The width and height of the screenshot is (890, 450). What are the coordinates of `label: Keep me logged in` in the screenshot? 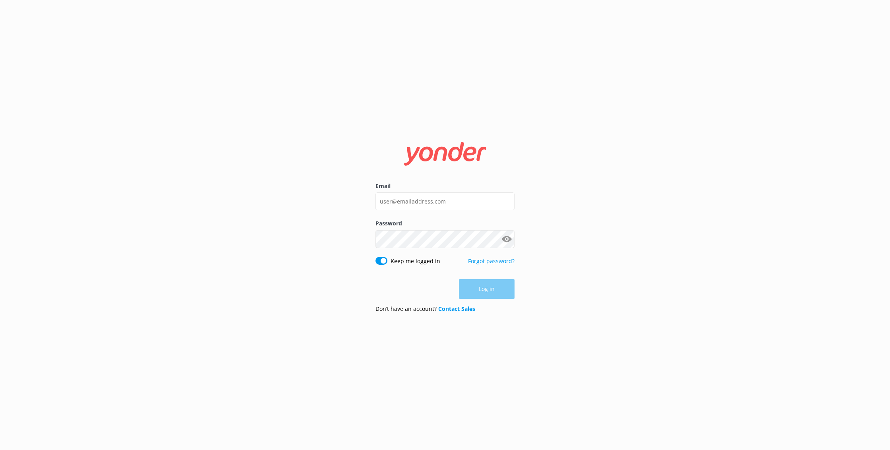 It's located at (415, 261).